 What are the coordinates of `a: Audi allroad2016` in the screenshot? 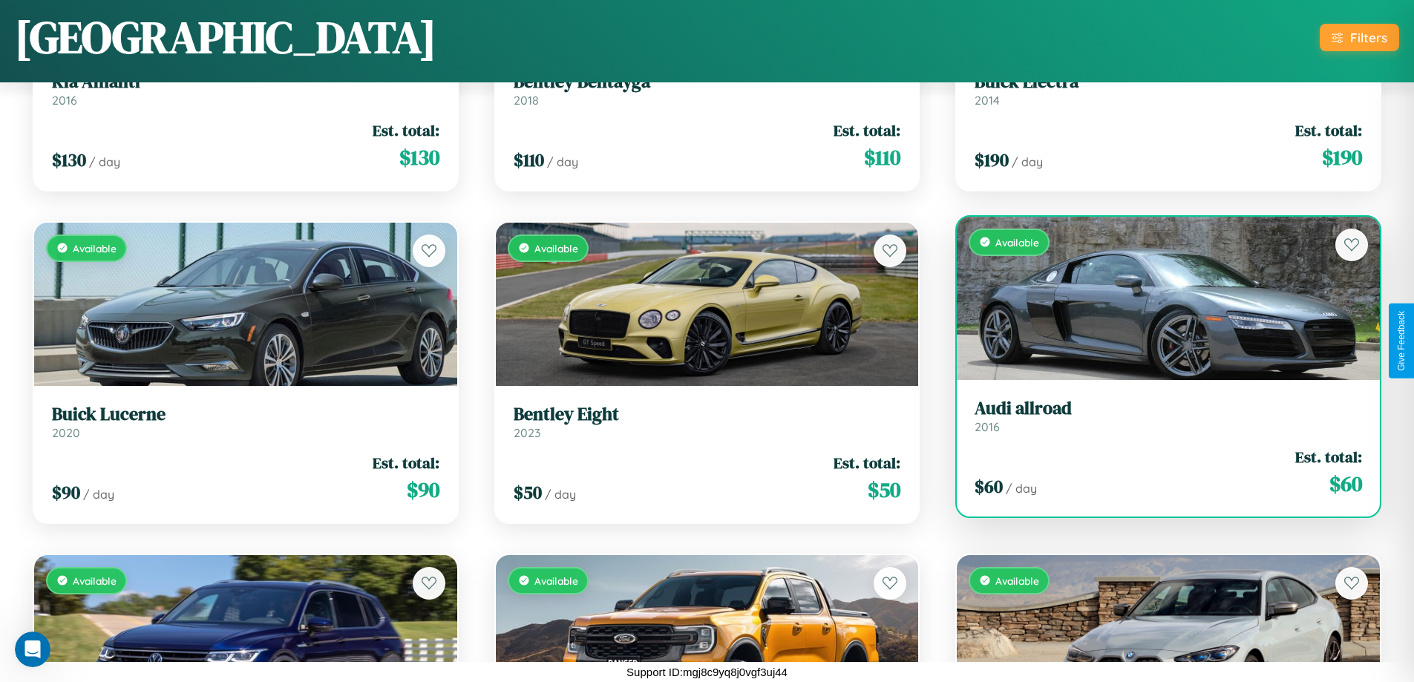 It's located at (1168, 416).